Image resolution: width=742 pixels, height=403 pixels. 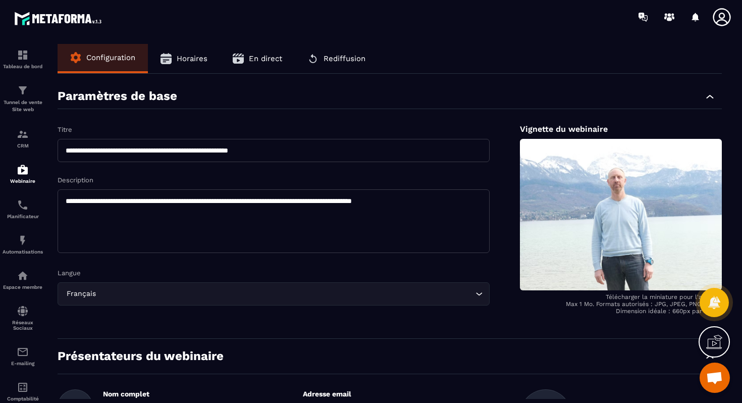 What do you see at coordinates (396, 394) in the screenshot?
I see `p: Adresse email` at bounding box center [396, 394].